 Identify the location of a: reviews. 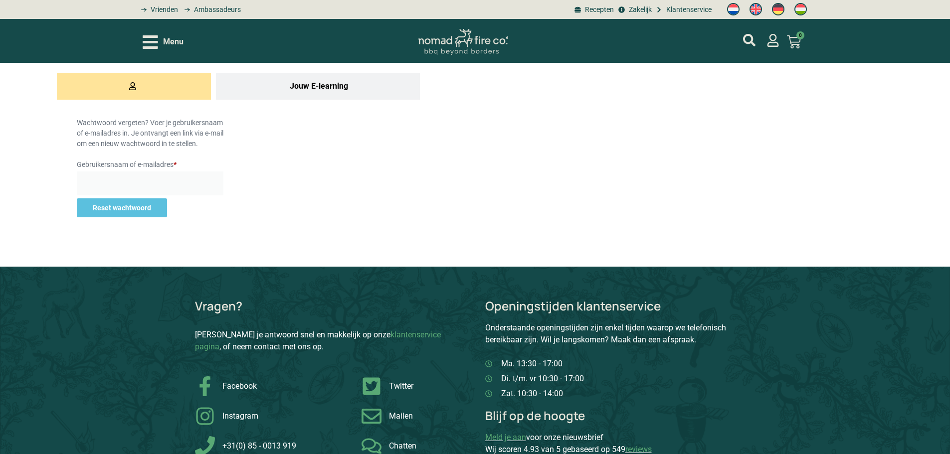
(638, 449).